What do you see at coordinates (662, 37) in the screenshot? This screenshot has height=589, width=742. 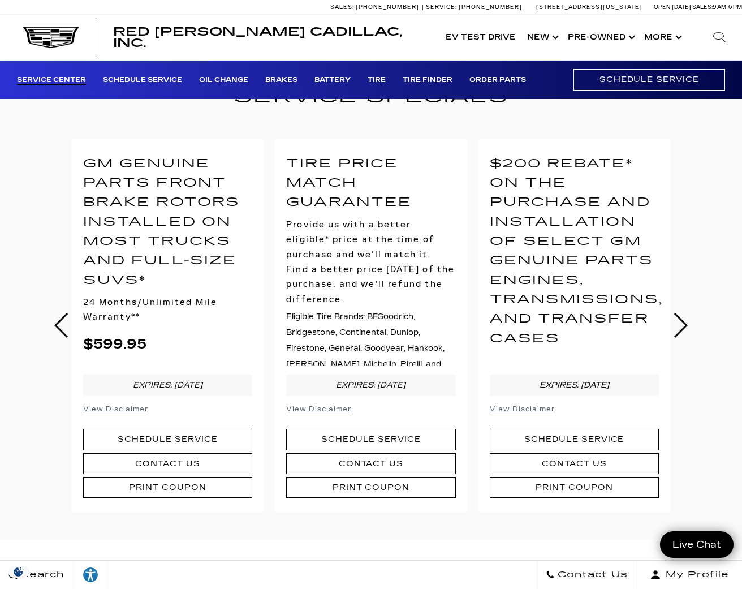 I see `button: More` at bounding box center [662, 37].